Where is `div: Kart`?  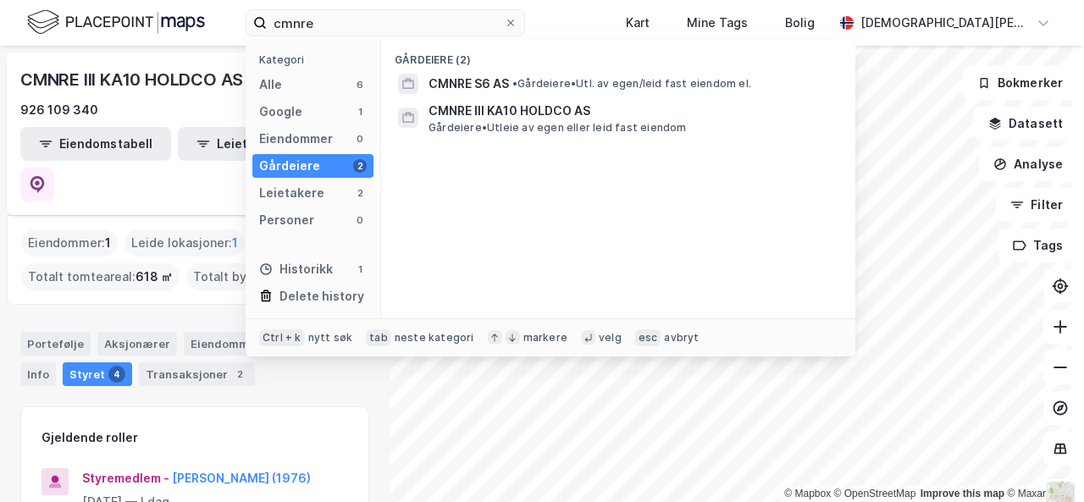 div: Kart is located at coordinates (638, 23).